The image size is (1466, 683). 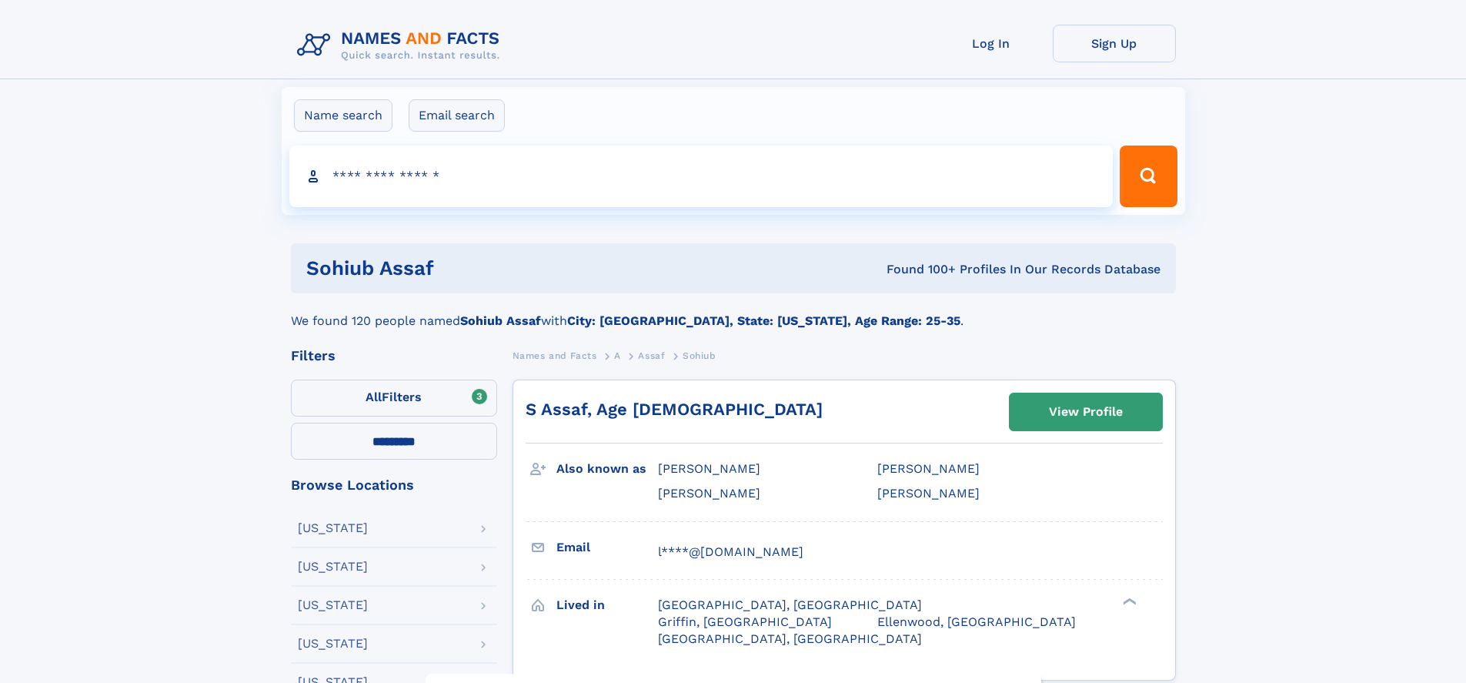 I want to click on a: Sign Up, so click(x=1115, y=43).